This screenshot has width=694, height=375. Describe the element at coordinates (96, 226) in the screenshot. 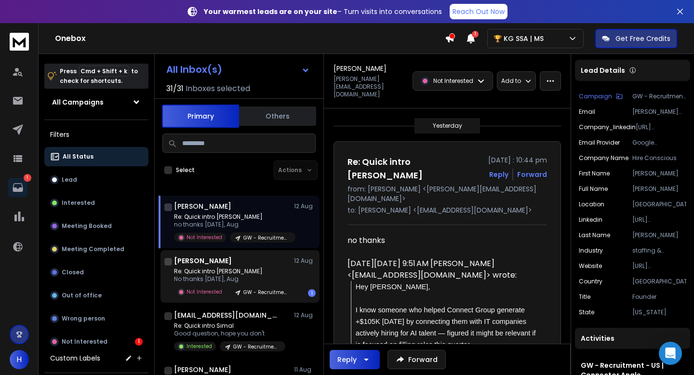

I see `button: Meeting Booked` at that location.